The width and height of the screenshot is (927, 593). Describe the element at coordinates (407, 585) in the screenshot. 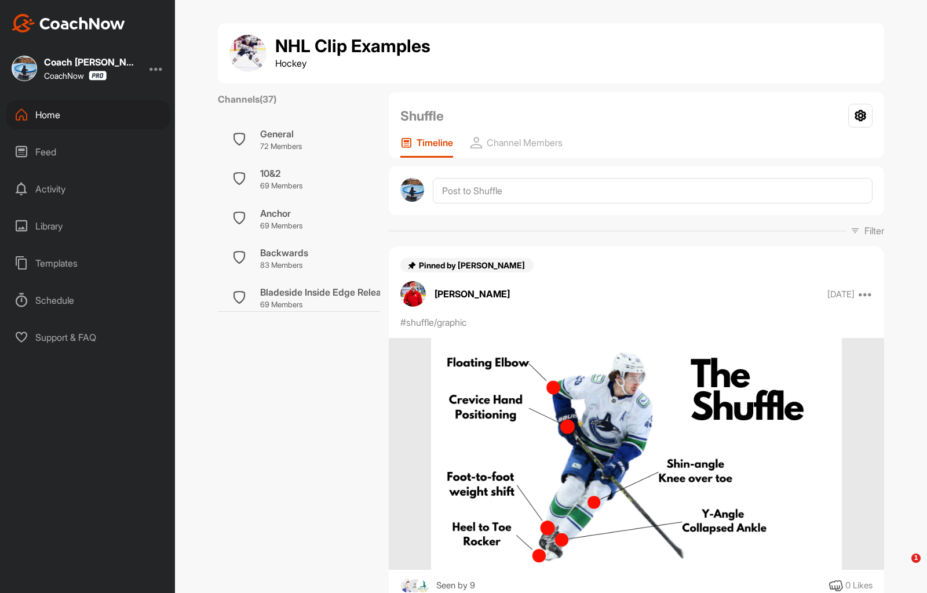

I see `img: square_b28c6ea8fa40b09852d6a85079811199.jpg` at that location.